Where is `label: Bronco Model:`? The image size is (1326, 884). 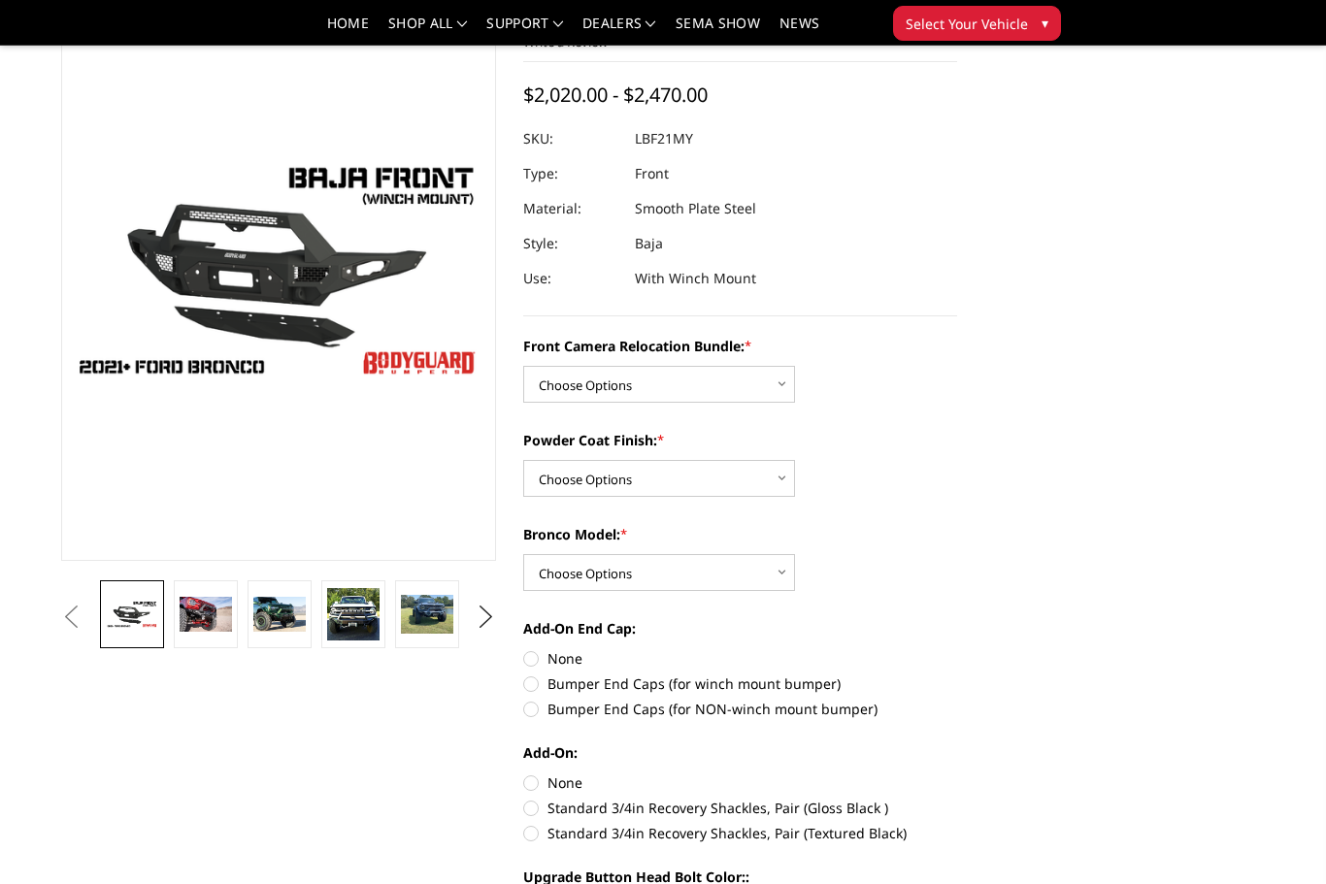
label: Bronco Model: is located at coordinates (741, 534).